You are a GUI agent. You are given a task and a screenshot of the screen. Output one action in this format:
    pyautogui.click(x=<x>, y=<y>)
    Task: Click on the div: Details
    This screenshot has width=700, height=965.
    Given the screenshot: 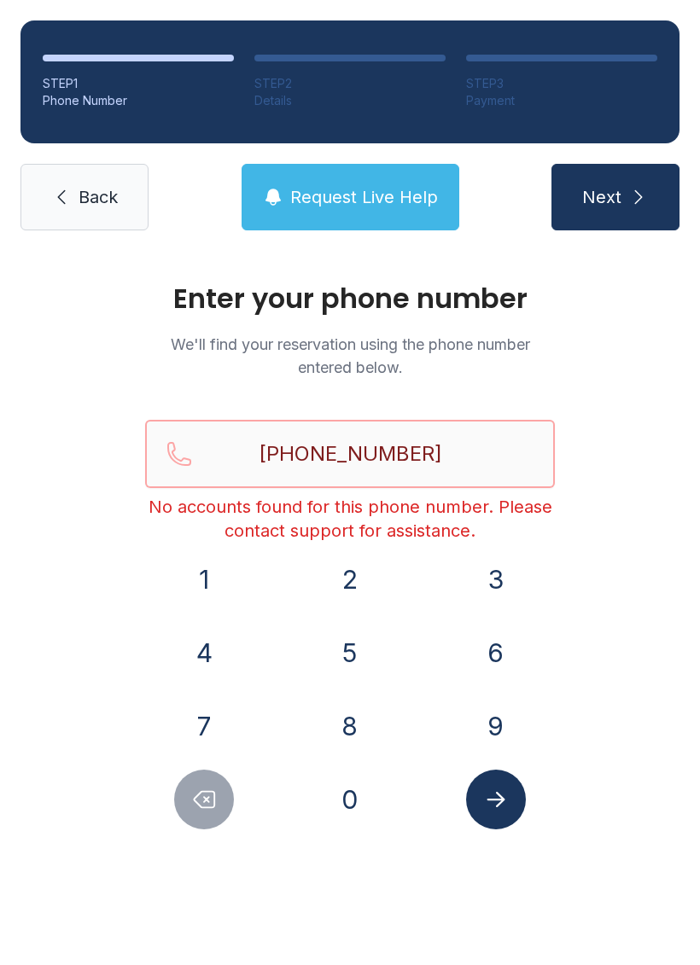 What is the action you would take?
    pyautogui.click(x=350, y=101)
    